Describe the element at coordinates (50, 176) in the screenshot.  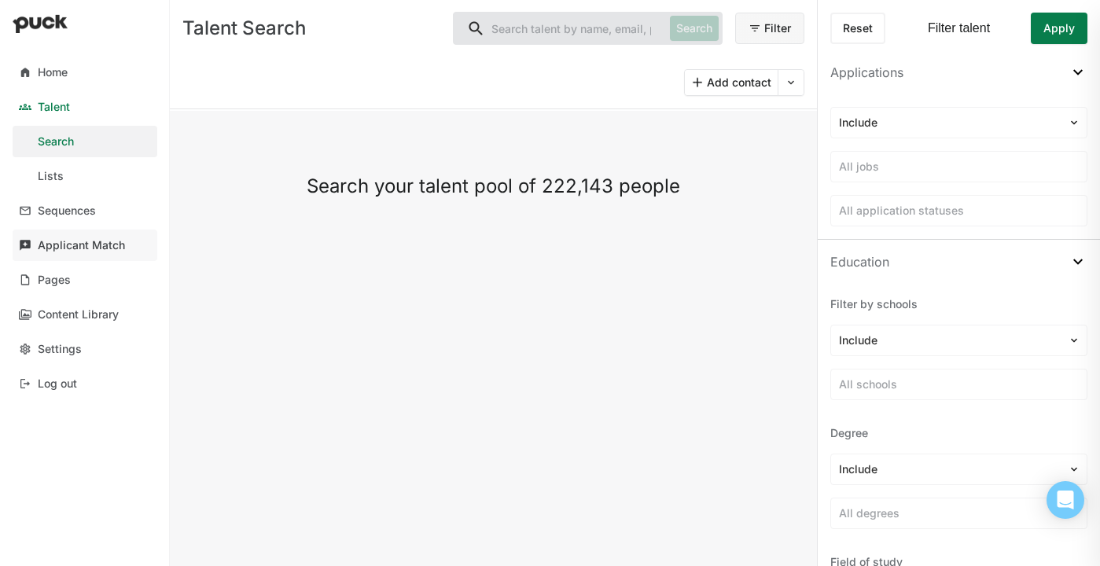
I see `div: Lists` at that location.